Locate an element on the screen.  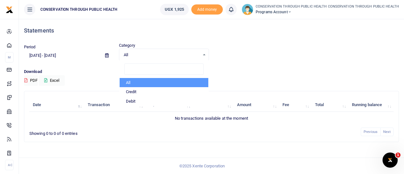
a: profile-user CONSERVATION THROUGH PUBLIC HEALTH CONSERVATION THROUGH PUBLIC HEALTH Programs Account is located at coordinates (321, 9).